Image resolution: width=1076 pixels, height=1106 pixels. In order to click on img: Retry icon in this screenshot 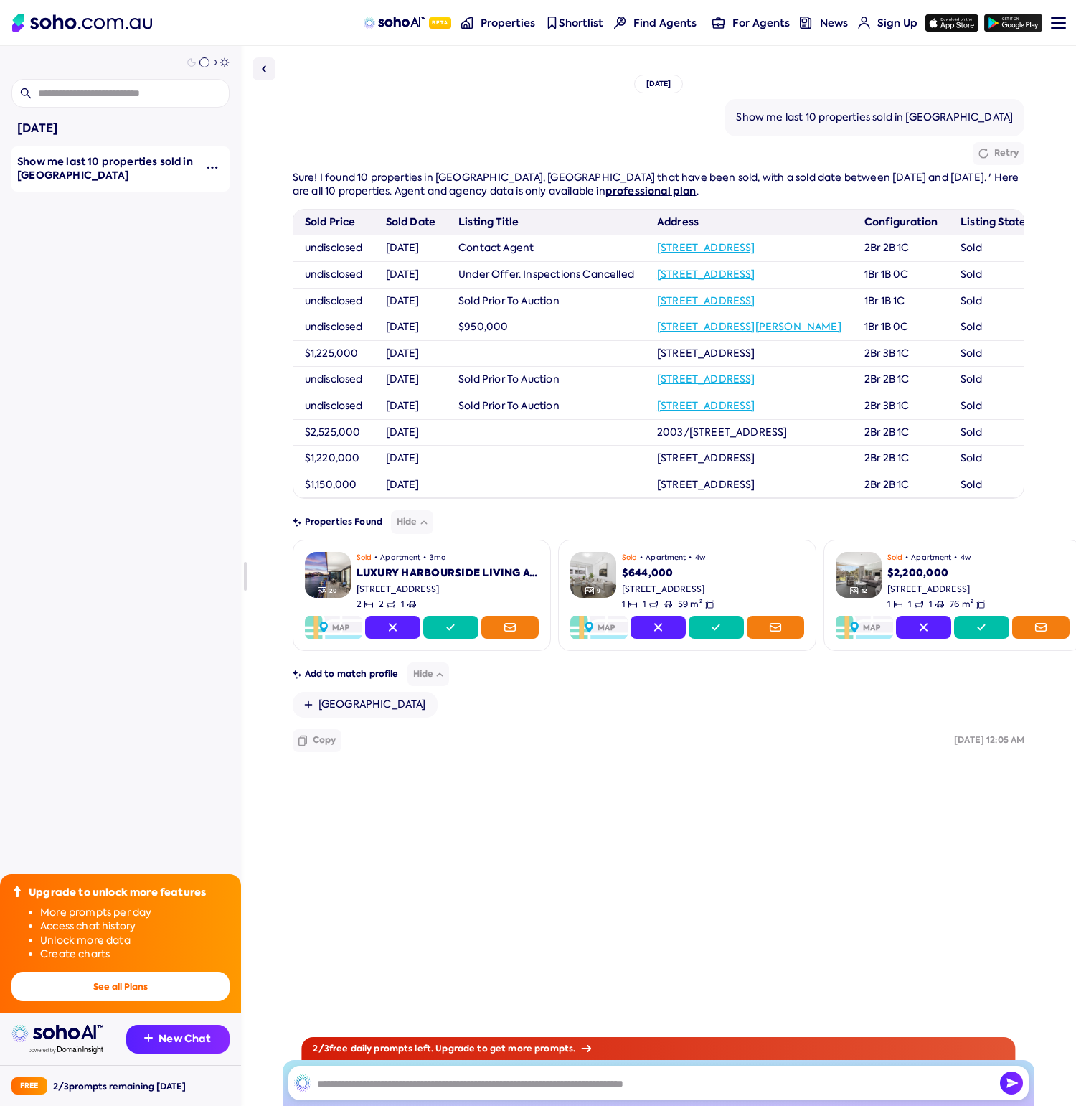, I will do `click(984, 154)`.